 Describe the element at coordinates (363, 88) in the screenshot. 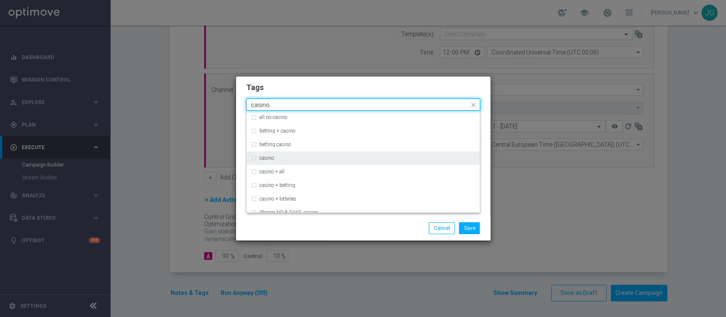

I see `h2: Tags` at that location.